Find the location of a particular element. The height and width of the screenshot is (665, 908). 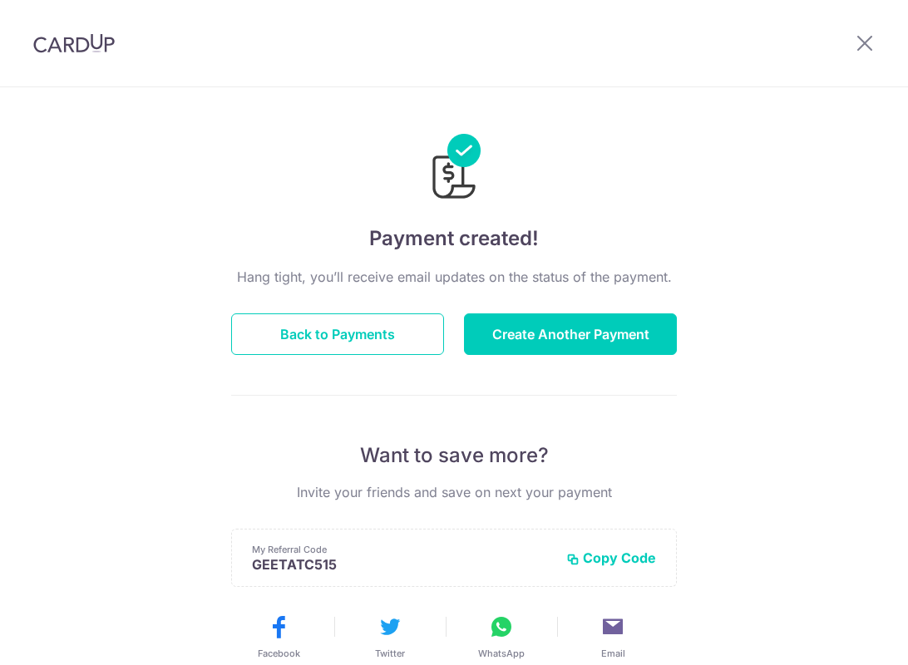

button: Copy Code is located at coordinates (611, 558).